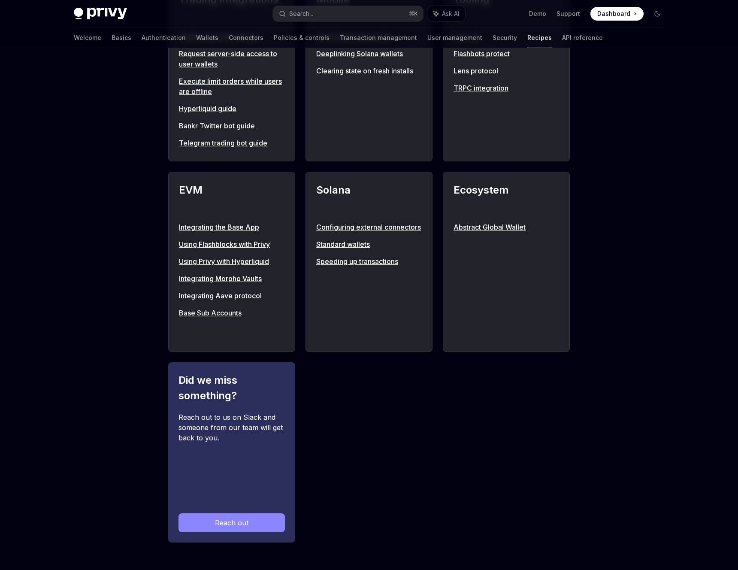 This screenshot has width=738, height=570. Describe the element at coordinates (232, 388) in the screenshot. I see `h2: Did we miss something?` at that location.